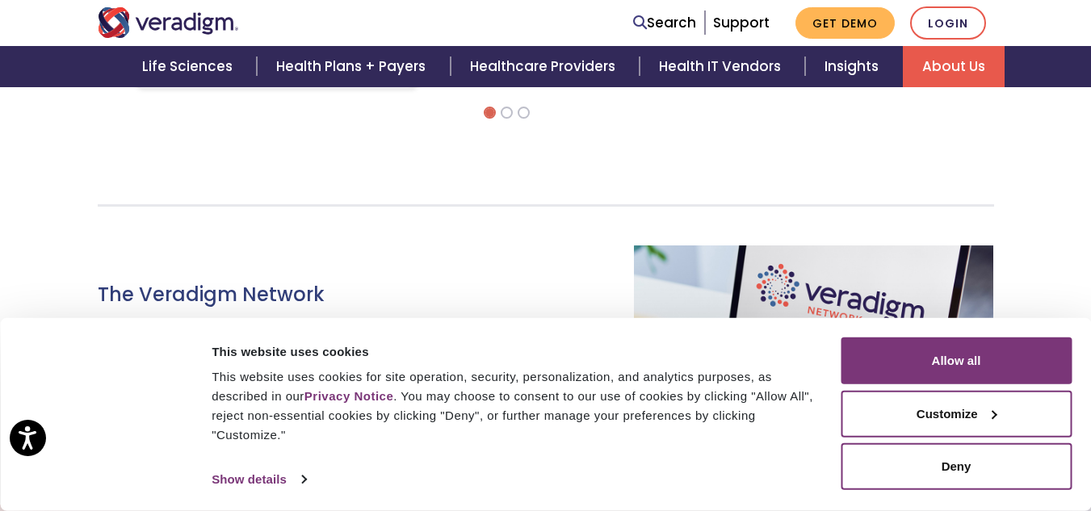 The width and height of the screenshot is (1091, 511). I want to click on a: Search, so click(664, 23).